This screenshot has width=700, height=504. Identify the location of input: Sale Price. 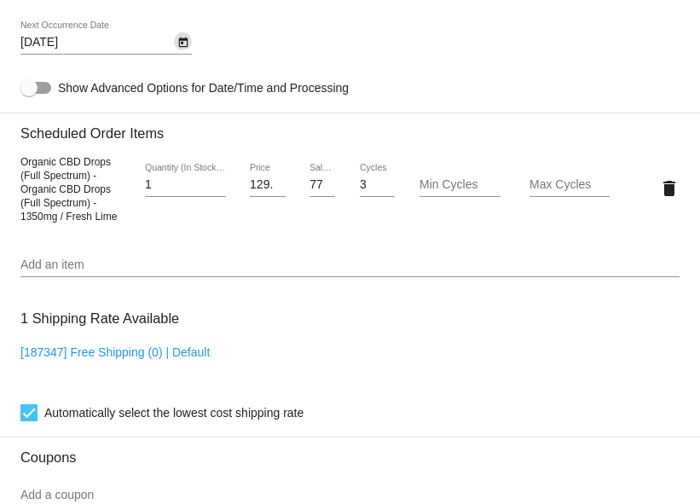
(322, 185).